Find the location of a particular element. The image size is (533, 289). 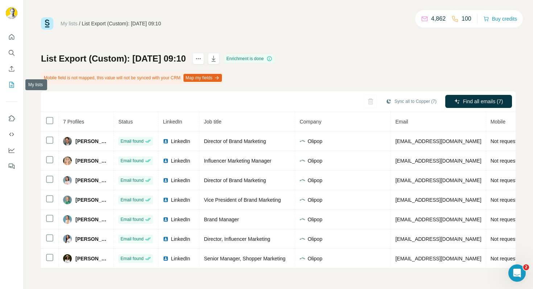

button: Quick start is located at coordinates (12, 37).